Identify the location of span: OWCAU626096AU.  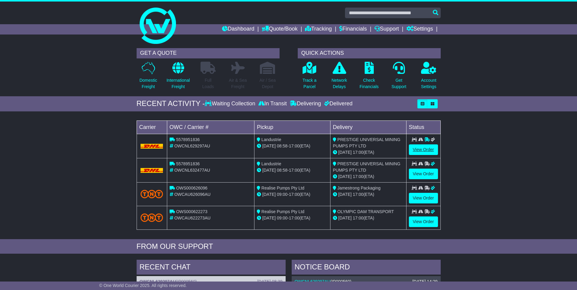
(192, 194).